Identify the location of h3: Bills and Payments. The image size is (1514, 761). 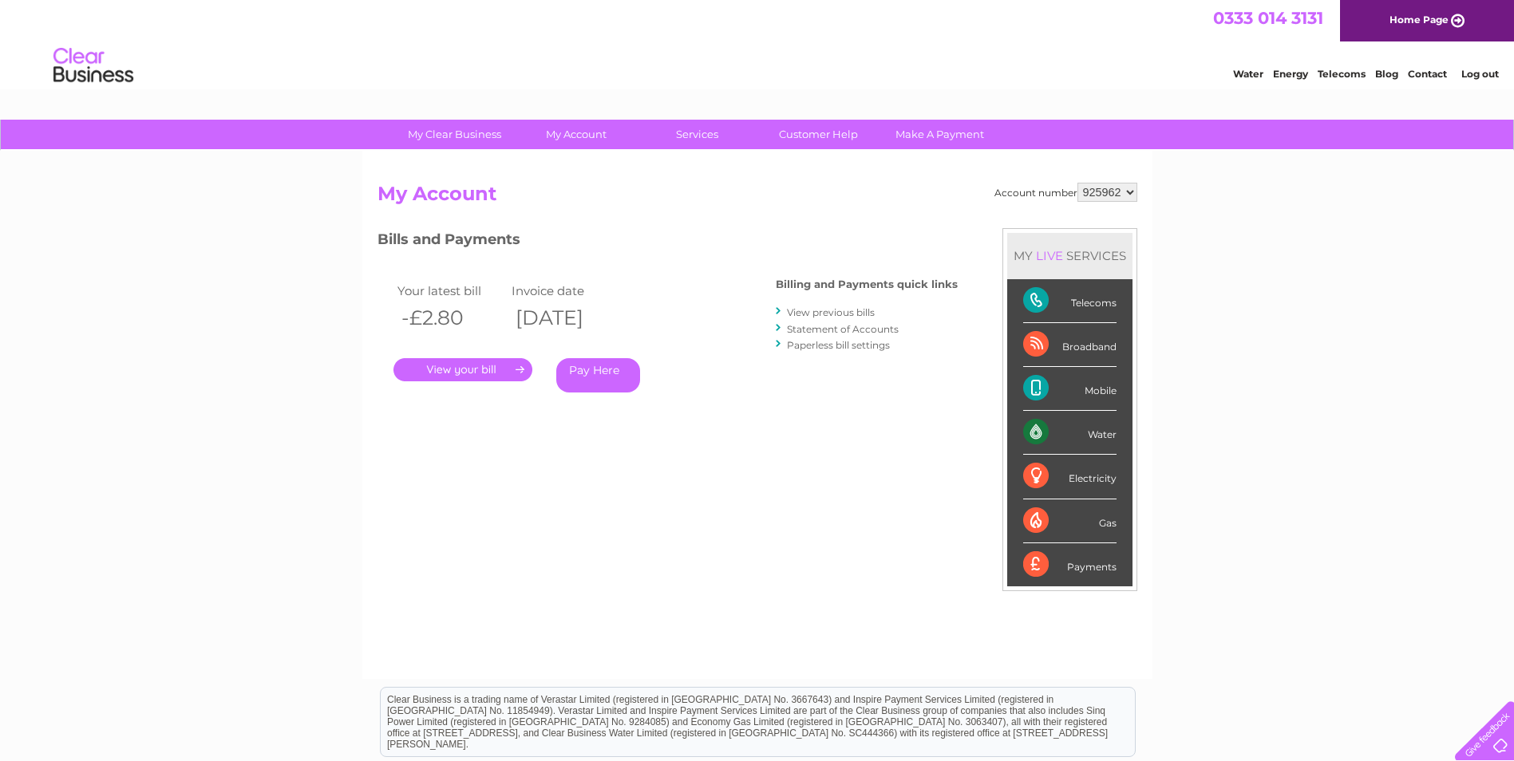
(667, 242).